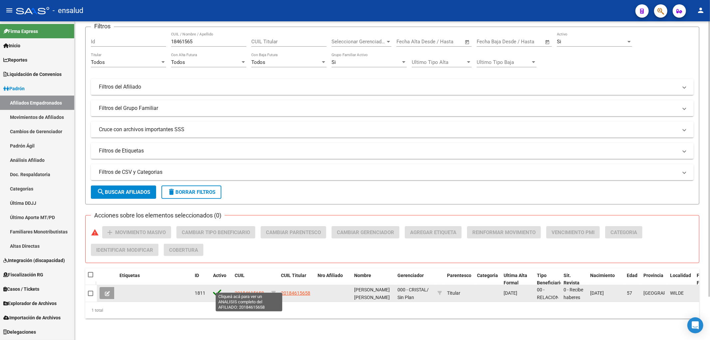  I want to click on span: Provincia, so click(653, 275).